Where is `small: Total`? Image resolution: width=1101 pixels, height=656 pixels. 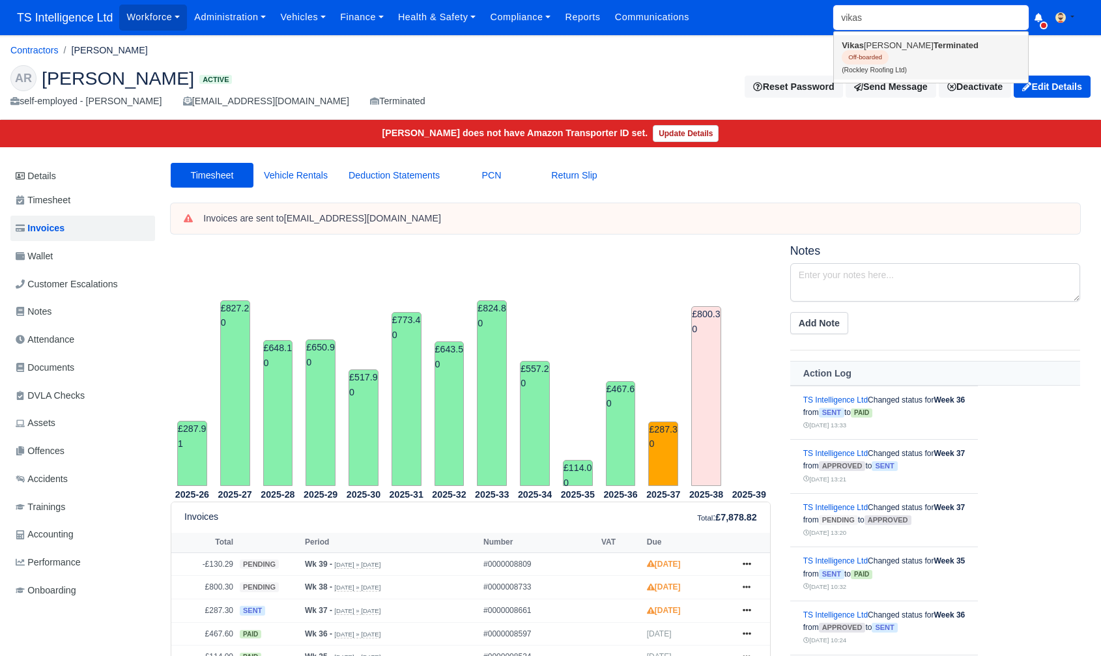
small: Total is located at coordinates (705, 518).